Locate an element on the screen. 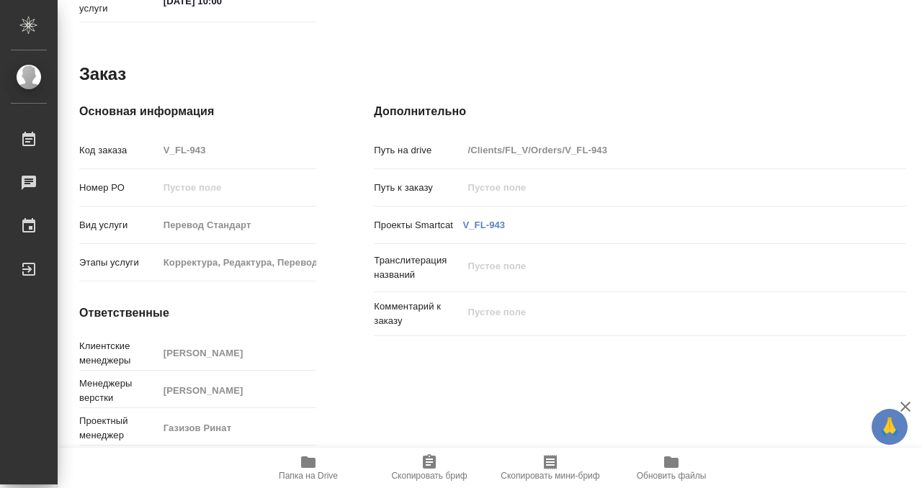  button: Папка на Drive is located at coordinates (308, 468).